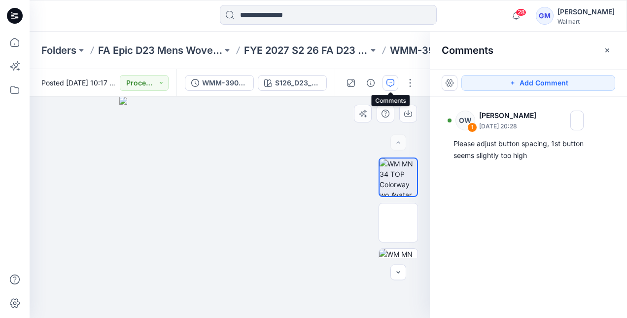  Describe the element at coordinates (306, 50) in the screenshot. I see `a: FYE 2027 S2 26 FA D23 MEN` at that location.